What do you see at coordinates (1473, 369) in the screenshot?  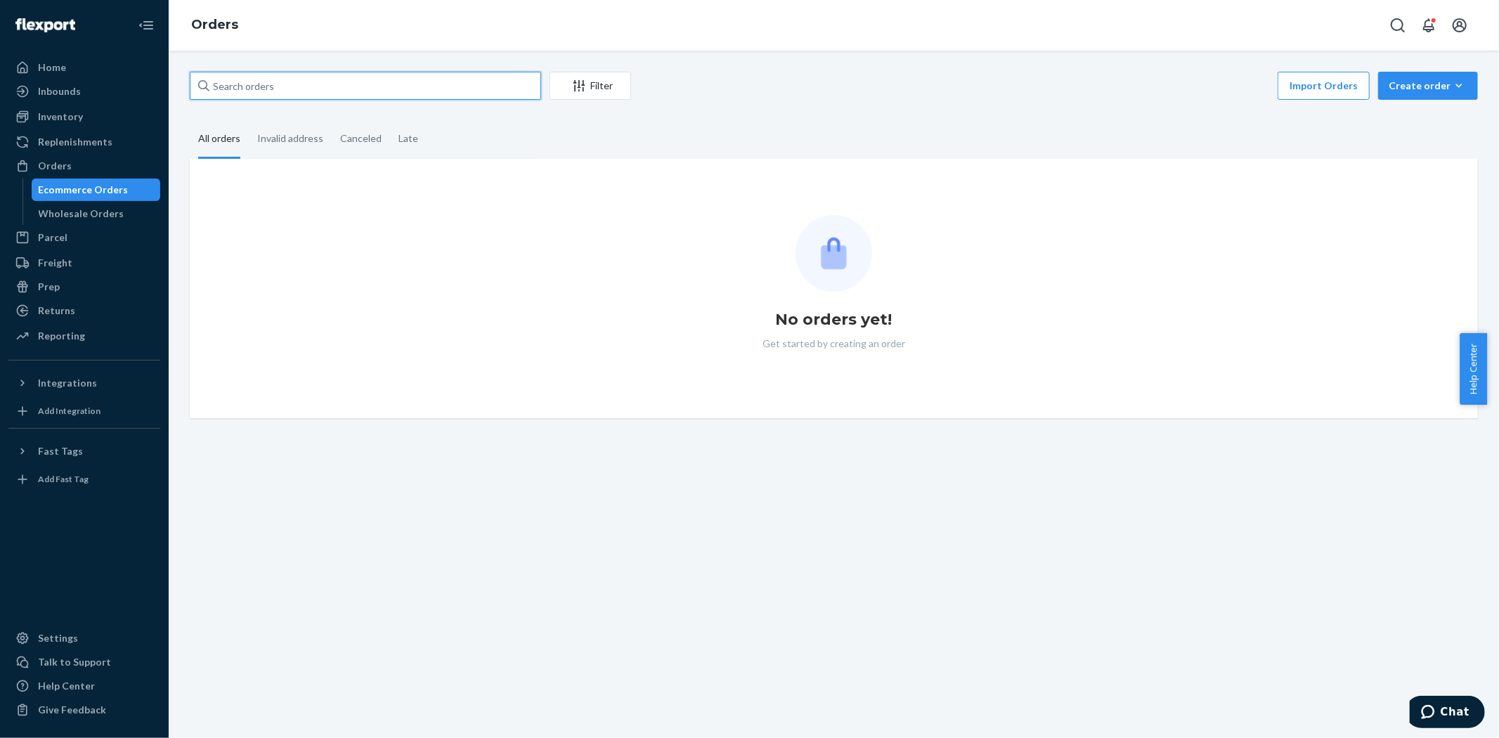 I see `button: Help Center` at bounding box center [1473, 369].